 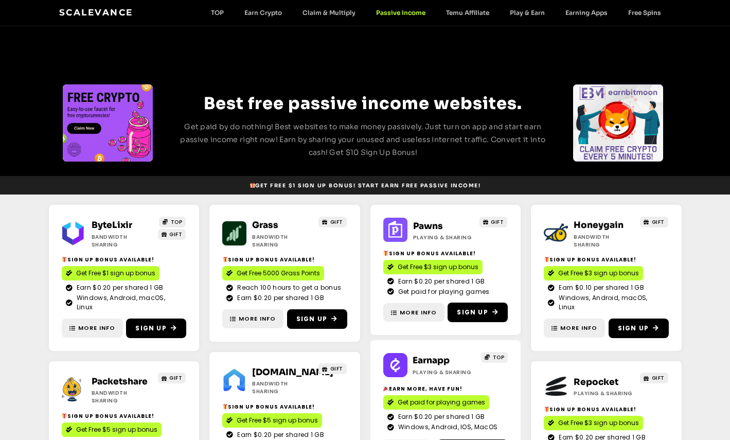 What do you see at coordinates (265, 225) in the screenshot?
I see `a: Grass` at bounding box center [265, 225].